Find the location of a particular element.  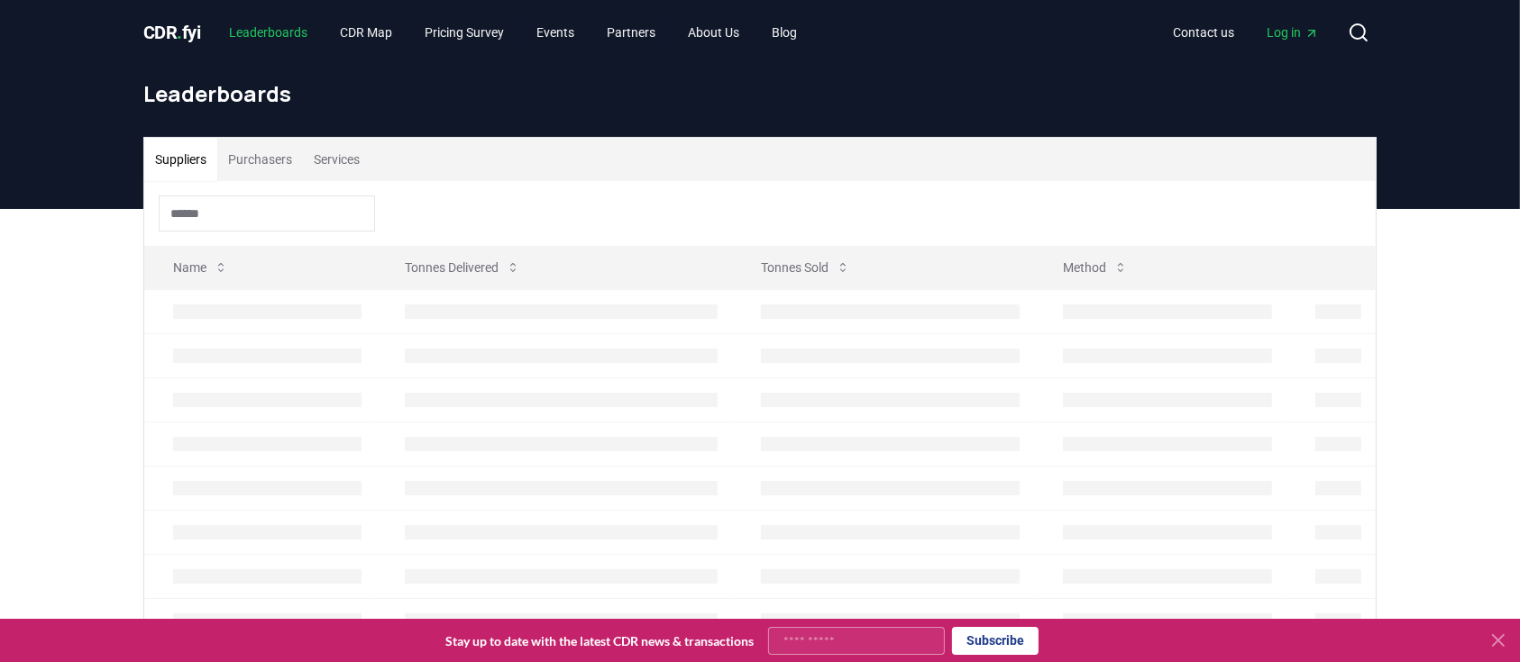

a: Contact us is located at coordinates (1203, 32).